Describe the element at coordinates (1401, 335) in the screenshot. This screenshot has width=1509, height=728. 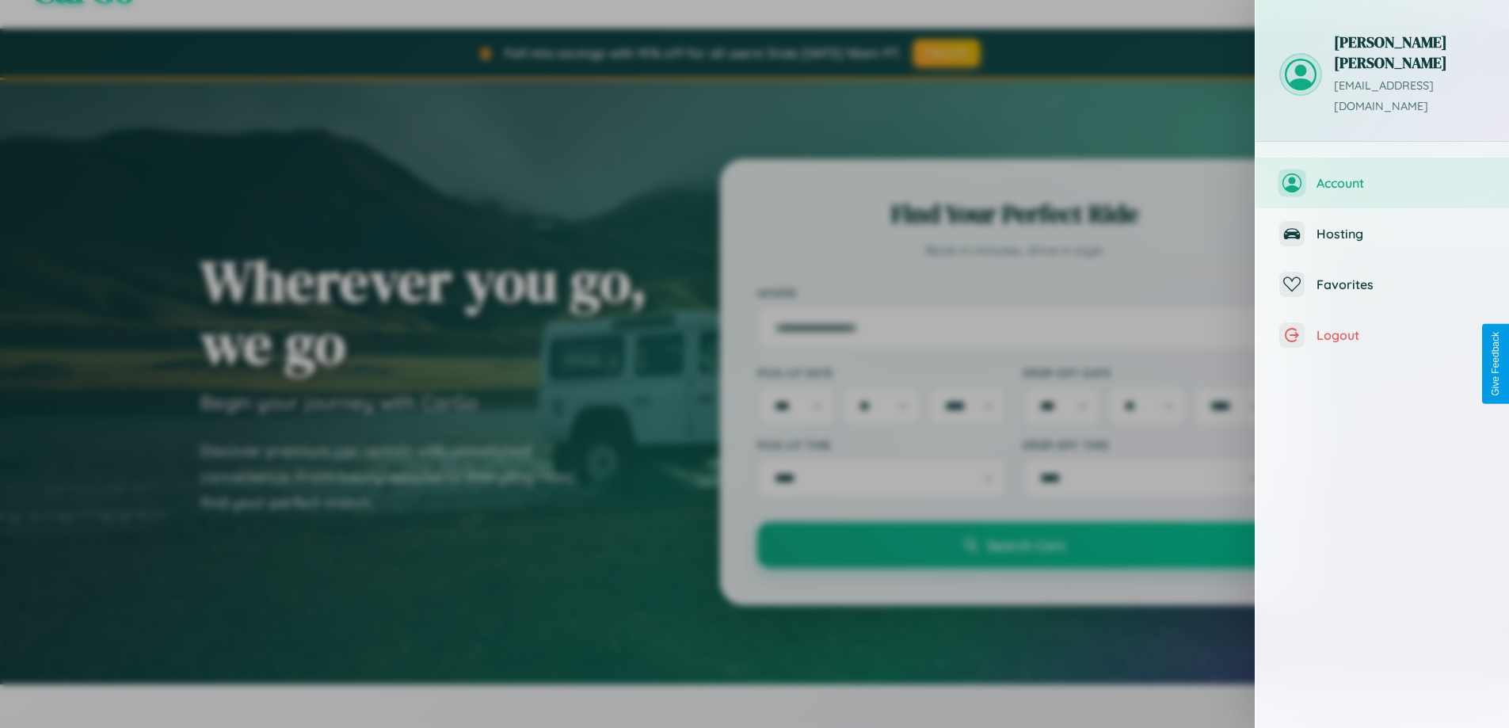
I see `span: Logout` at that location.